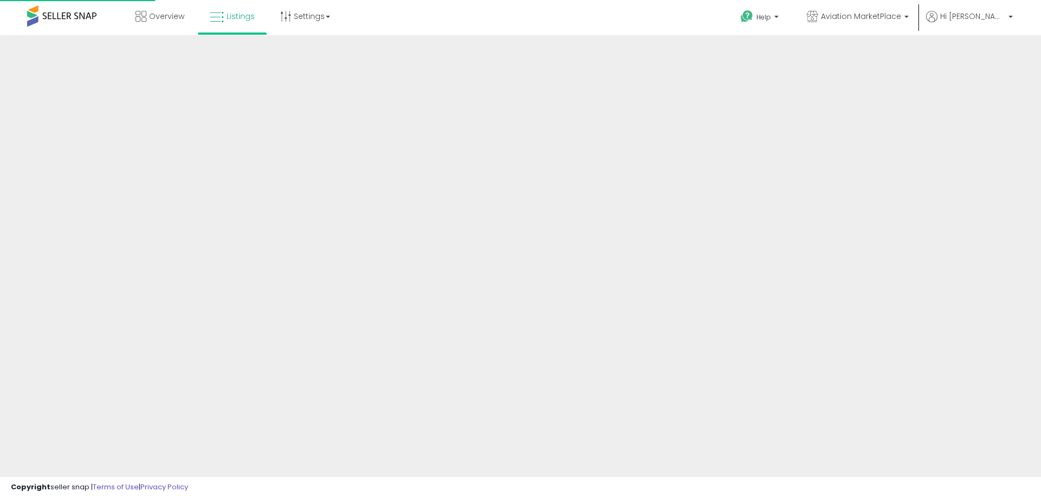 This screenshot has width=1041, height=498. What do you see at coordinates (241, 16) in the screenshot?
I see `span: Listings` at bounding box center [241, 16].